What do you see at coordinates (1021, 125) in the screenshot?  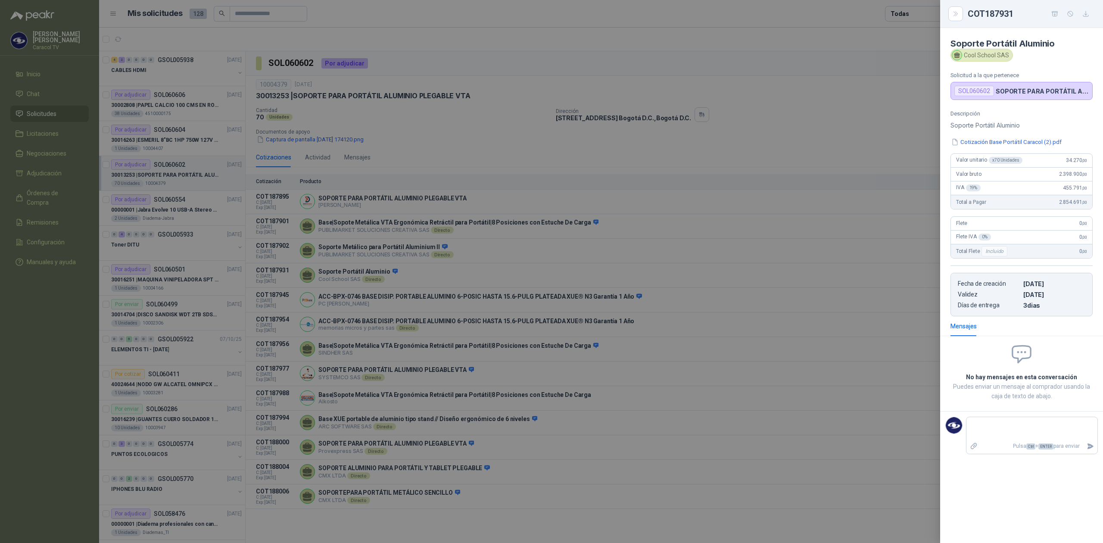 I see `p: Soporte Portátil Aluminio` at bounding box center [1021, 125].